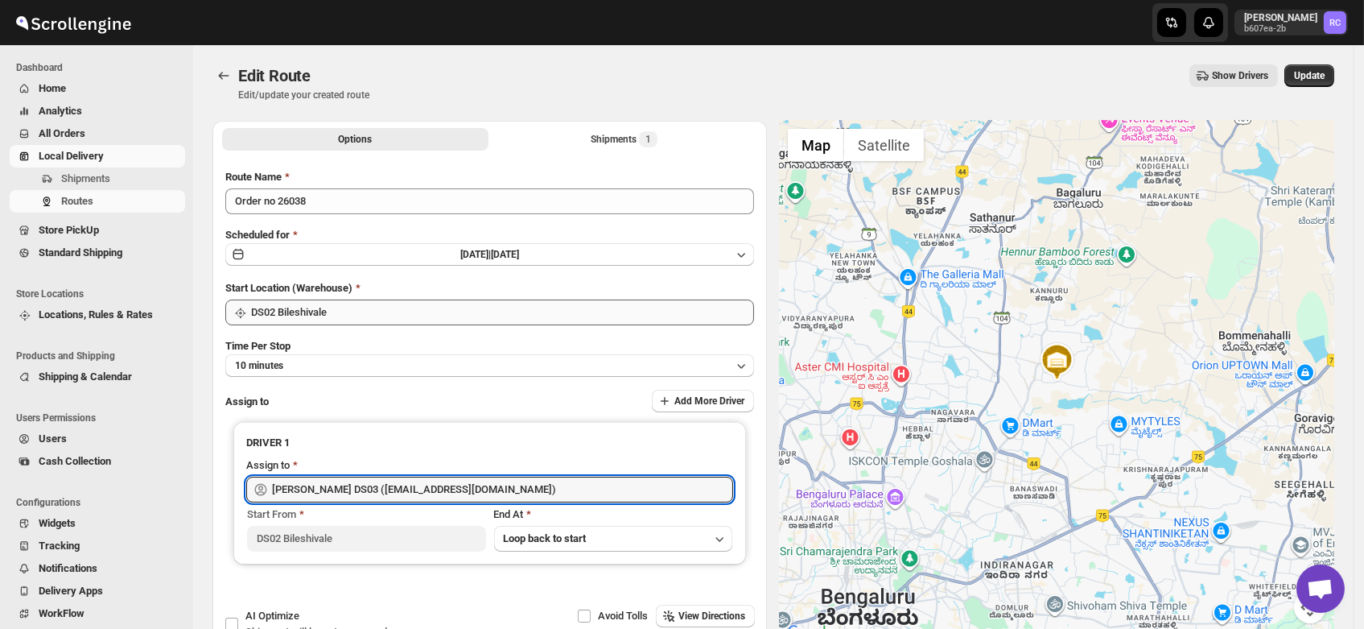 Image resolution: width=1364 pixels, height=629 pixels. I want to click on span: Widgets, so click(57, 522).